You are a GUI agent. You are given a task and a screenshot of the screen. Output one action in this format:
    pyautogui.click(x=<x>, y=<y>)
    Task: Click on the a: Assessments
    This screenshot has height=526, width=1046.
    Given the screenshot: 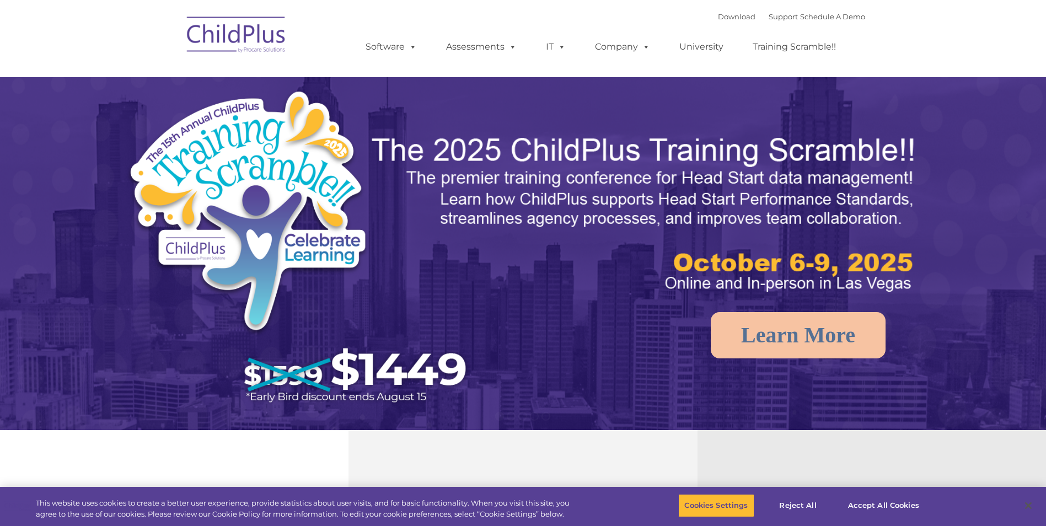 What is the action you would take?
    pyautogui.click(x=482, y=47)
    